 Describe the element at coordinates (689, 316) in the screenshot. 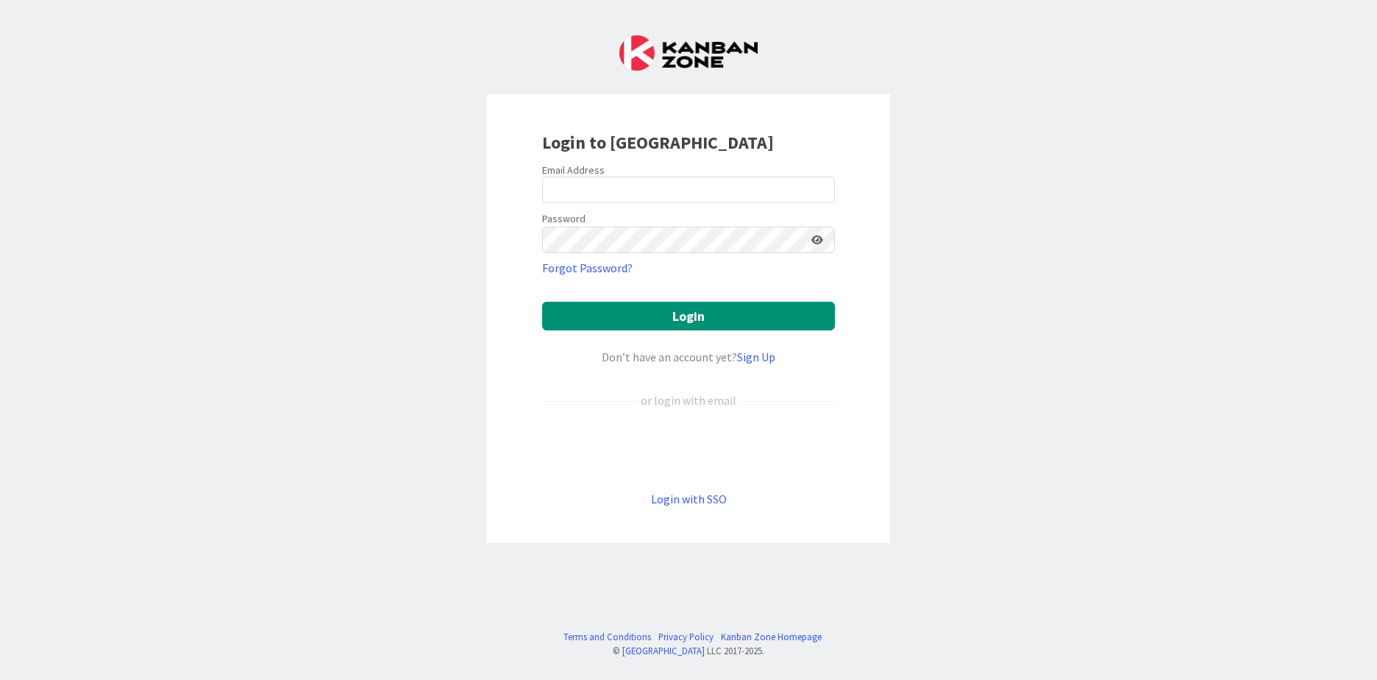

I see `button: Login` at that location.